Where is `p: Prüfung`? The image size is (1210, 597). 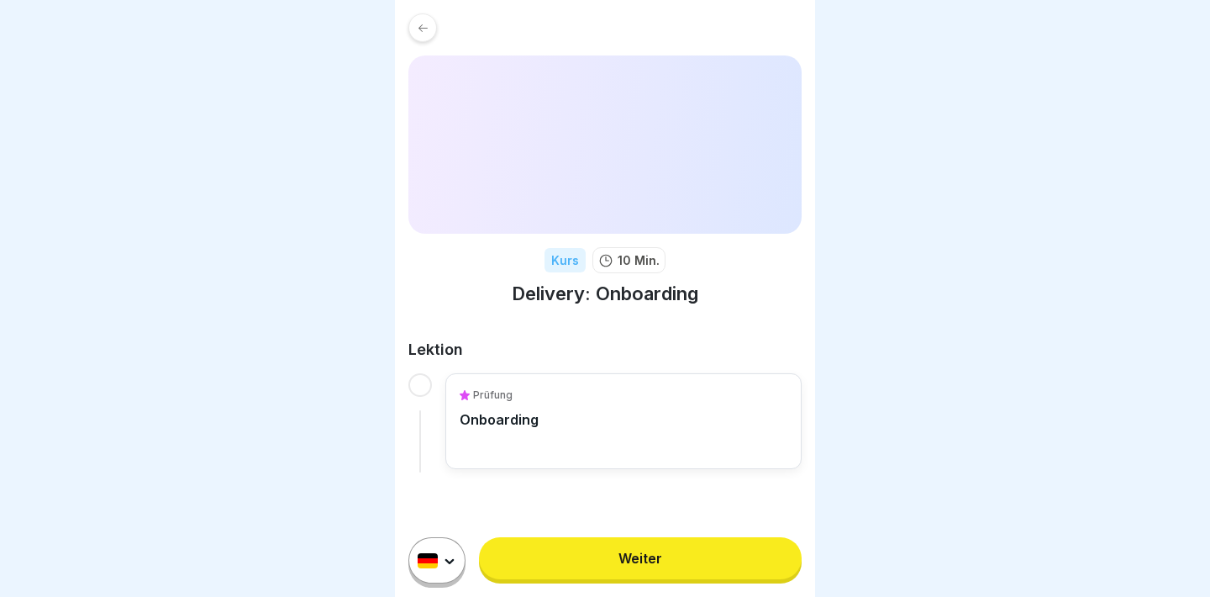
p: Prüfung is located at coordinates (492, 395).